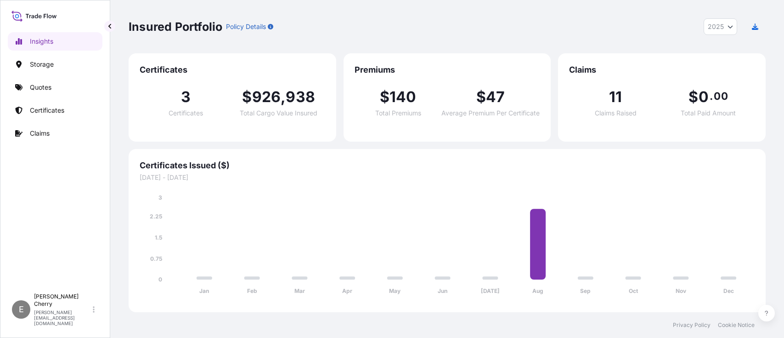  Describe the element at coordinates (585, 290) in the screenshot. I see `tspan: Sep` at that location.